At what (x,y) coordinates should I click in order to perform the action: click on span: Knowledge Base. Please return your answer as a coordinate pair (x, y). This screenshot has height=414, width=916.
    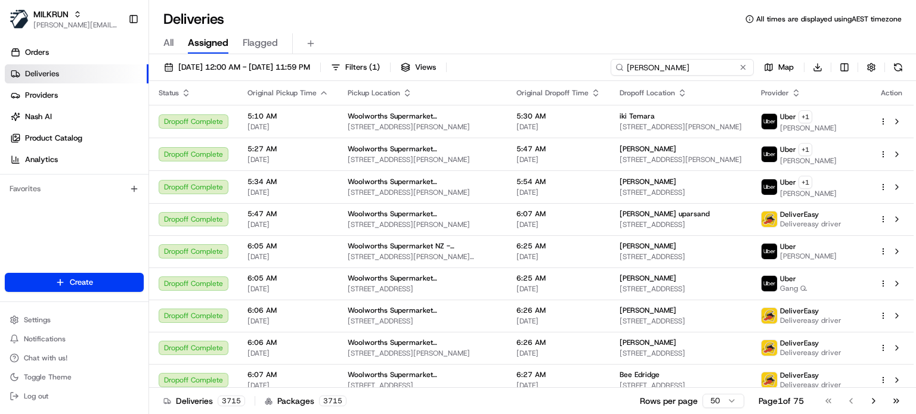
    Looking at the image, I should click on (57, 179).